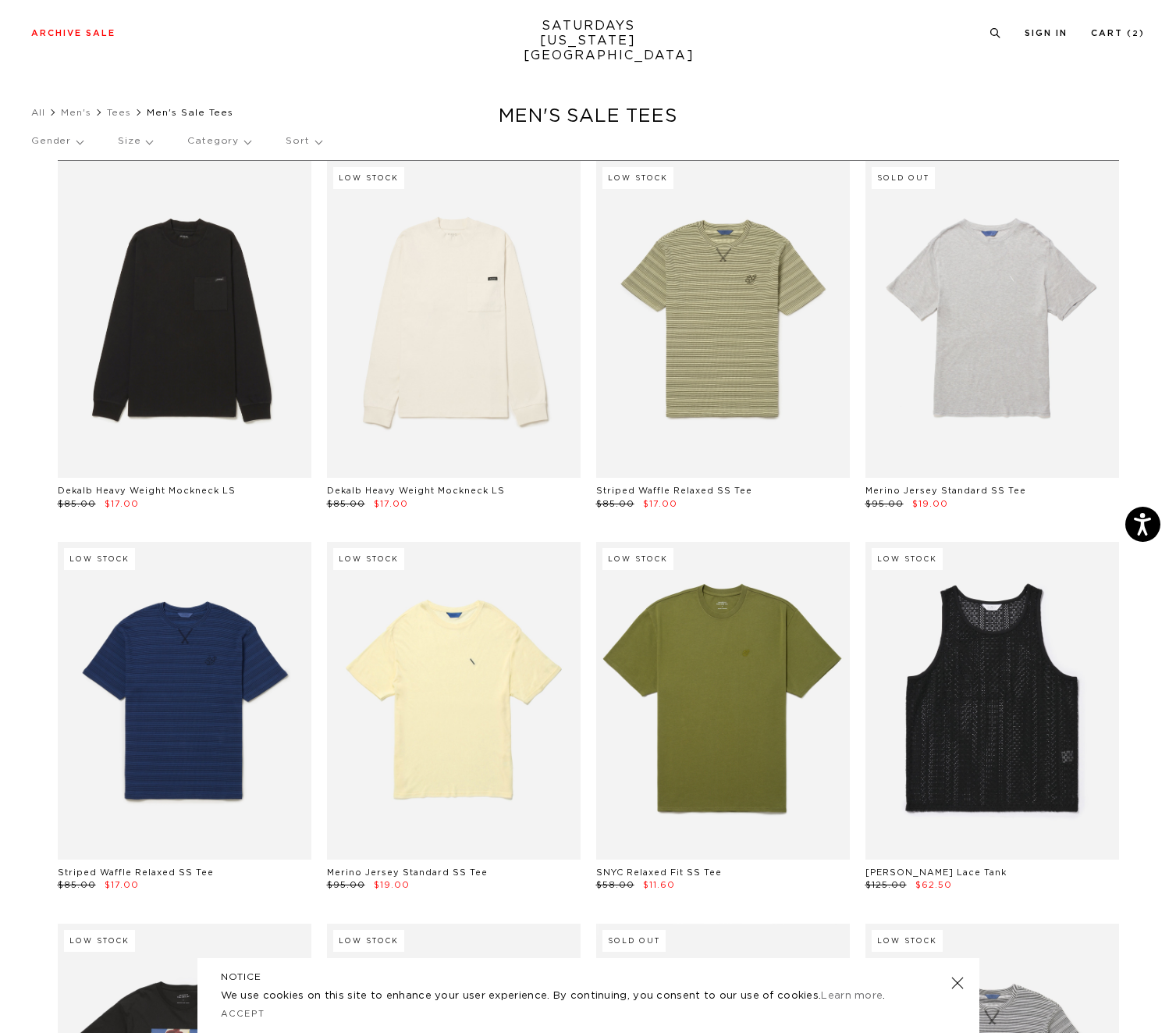 The image size is (1176, 1033). What do you see at coordinates (886, 885) in the screenshot?
I see `span: $125.00` at bounding box center [886, 885].